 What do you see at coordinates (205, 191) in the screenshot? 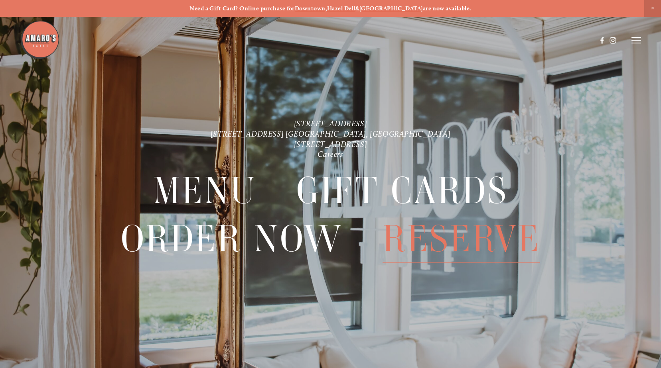
I see `span: Menu` at bounding box center [205, 191].